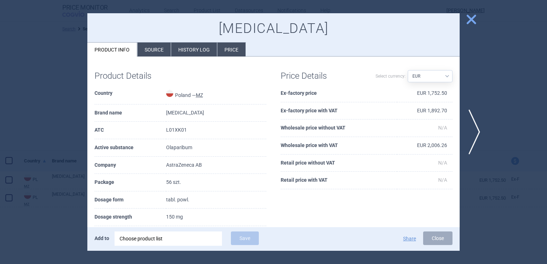 This screenshot has width=547, height=264. I want to click on abbr: MZ — List of reimbursed medicinal products published by the Ministry of Health, Poland., so click(199, 95).